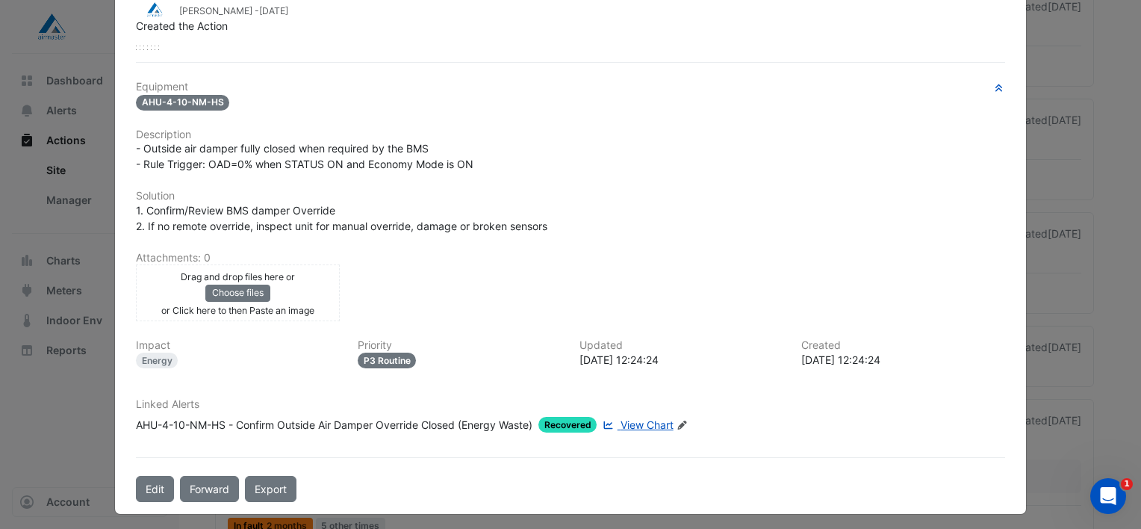 Image resolution: width=1141 pixels, height=529 pixels. What do you see at coordinates (1127, 484) in the screenshot?
I see `span: 1` at bounding box center [1127, 484].